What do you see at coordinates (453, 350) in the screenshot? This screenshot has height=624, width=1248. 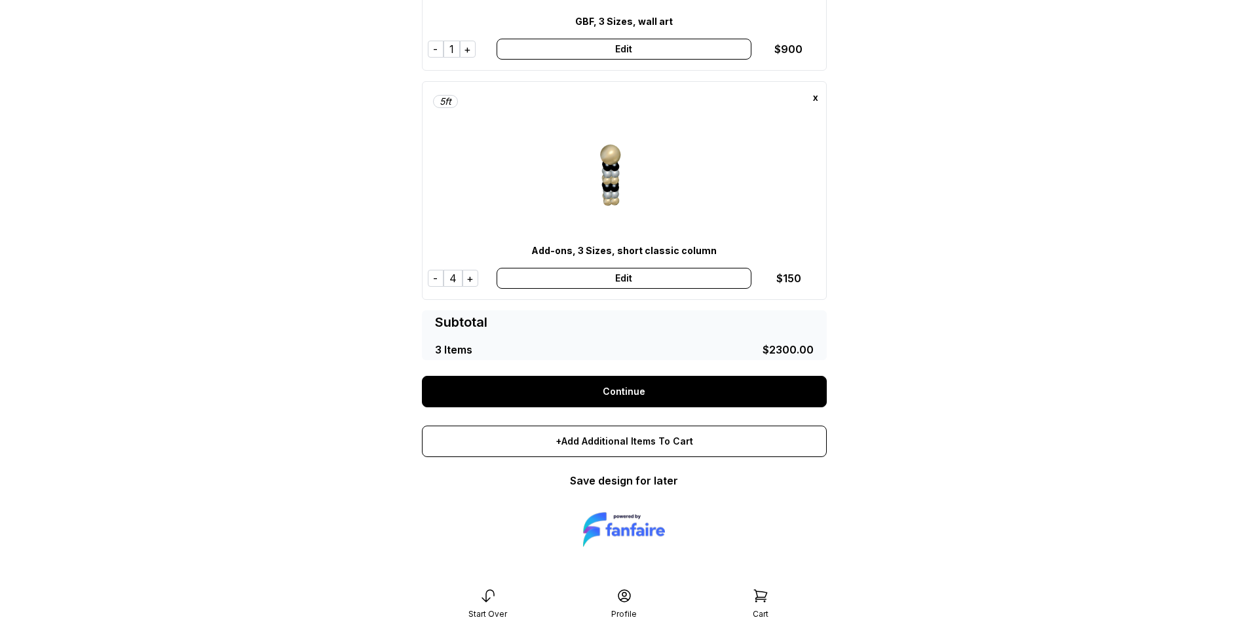 I see `div: 3 Items` at bounding box center [453, 350].